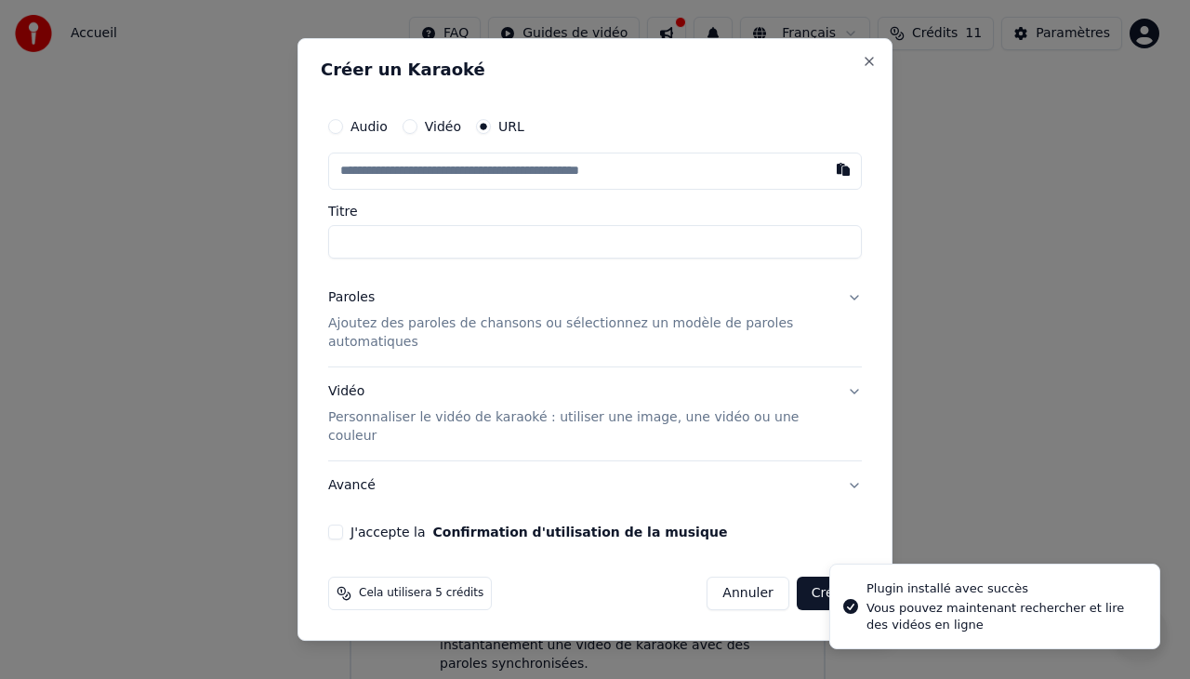 The width and height of the screenshot is (1190, 679). What do you see at coordinates (580, 414) in the screenshot?
I see `div: Vidéo` at bounding box center [580, 414].